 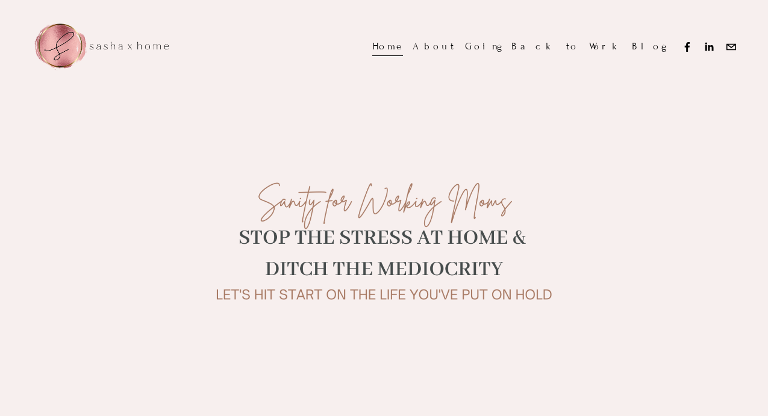 What do you see at coordinates (99, 46) in the screenshot?
I see `img: sasha x home` at bounding box center [99, 46].